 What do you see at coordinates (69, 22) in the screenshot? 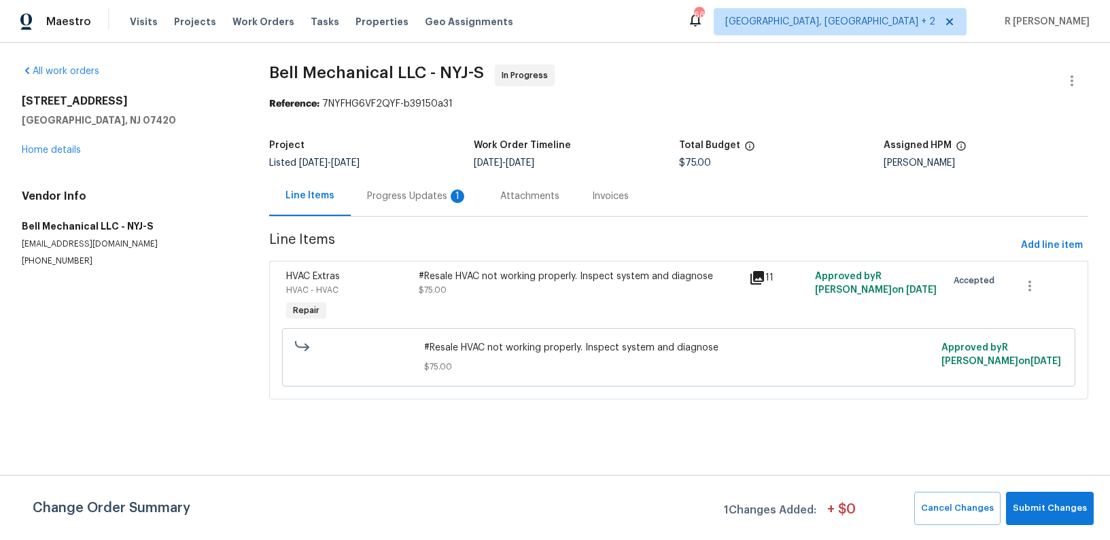
I see `span: Maestro` at bounding box center [69, 22].